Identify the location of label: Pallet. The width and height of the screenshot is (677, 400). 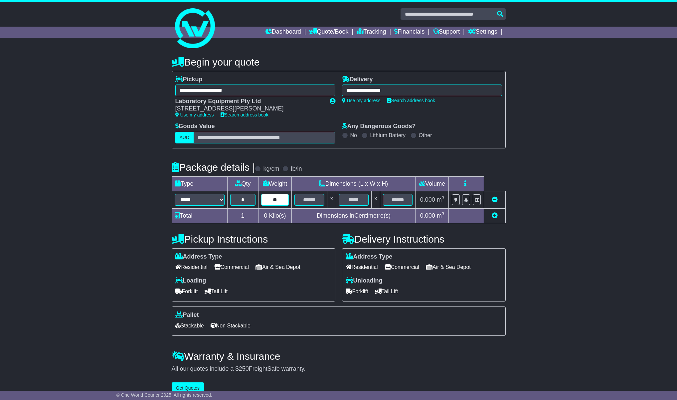
(187, 315).